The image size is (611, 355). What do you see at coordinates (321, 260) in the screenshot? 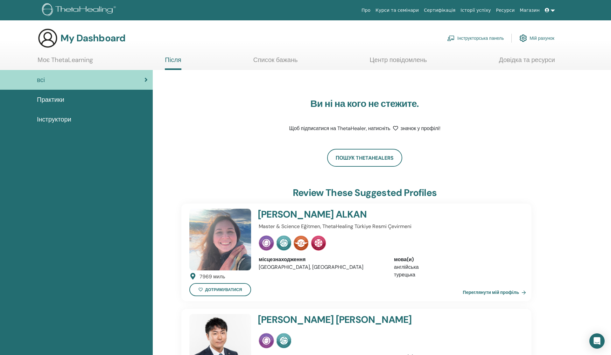
I see `div: місцезнаходження` at bounding box center [321, 260].